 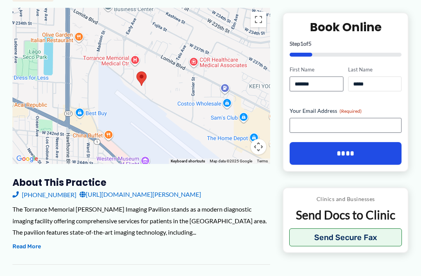 What do you see at coordinates (346, 237) in the screenshot?
I see `button: Send Secure Fax` at bounding box center [346, 237].